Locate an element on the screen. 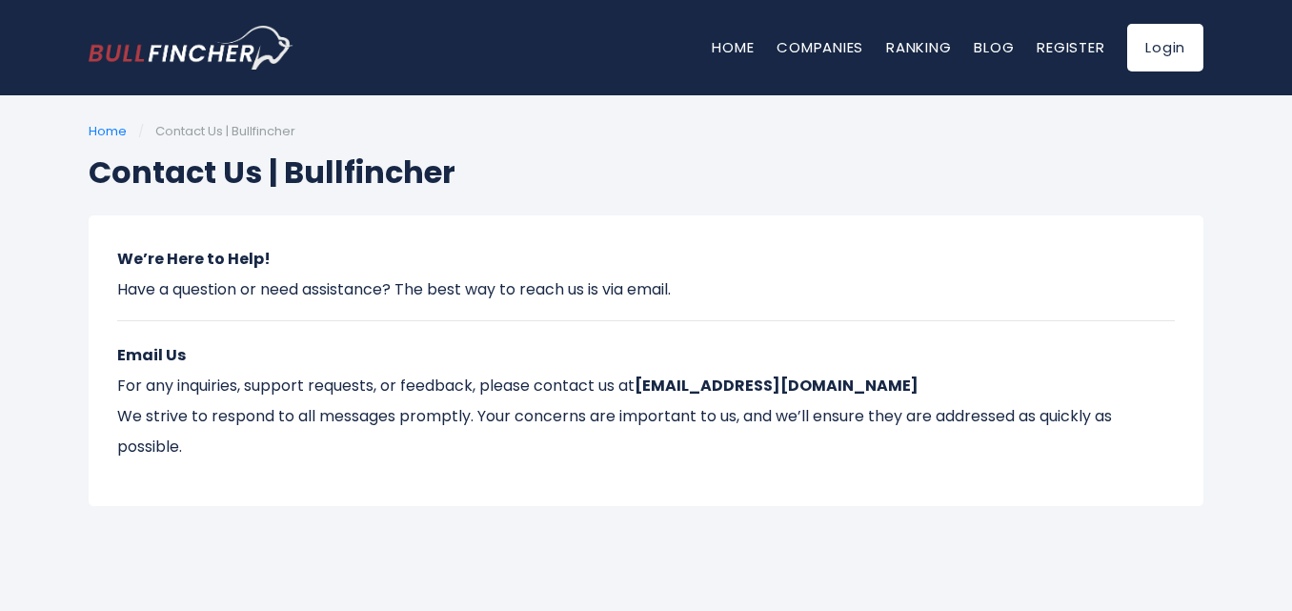  p: Have a question or need assistance? The best way to reach us is via email. is located at coordinates (646, 274).